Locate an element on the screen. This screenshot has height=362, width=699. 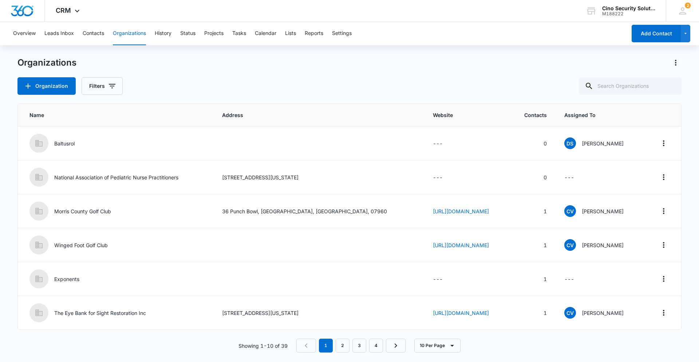
button: 10 Per Page is located at coordinates (437, 345).